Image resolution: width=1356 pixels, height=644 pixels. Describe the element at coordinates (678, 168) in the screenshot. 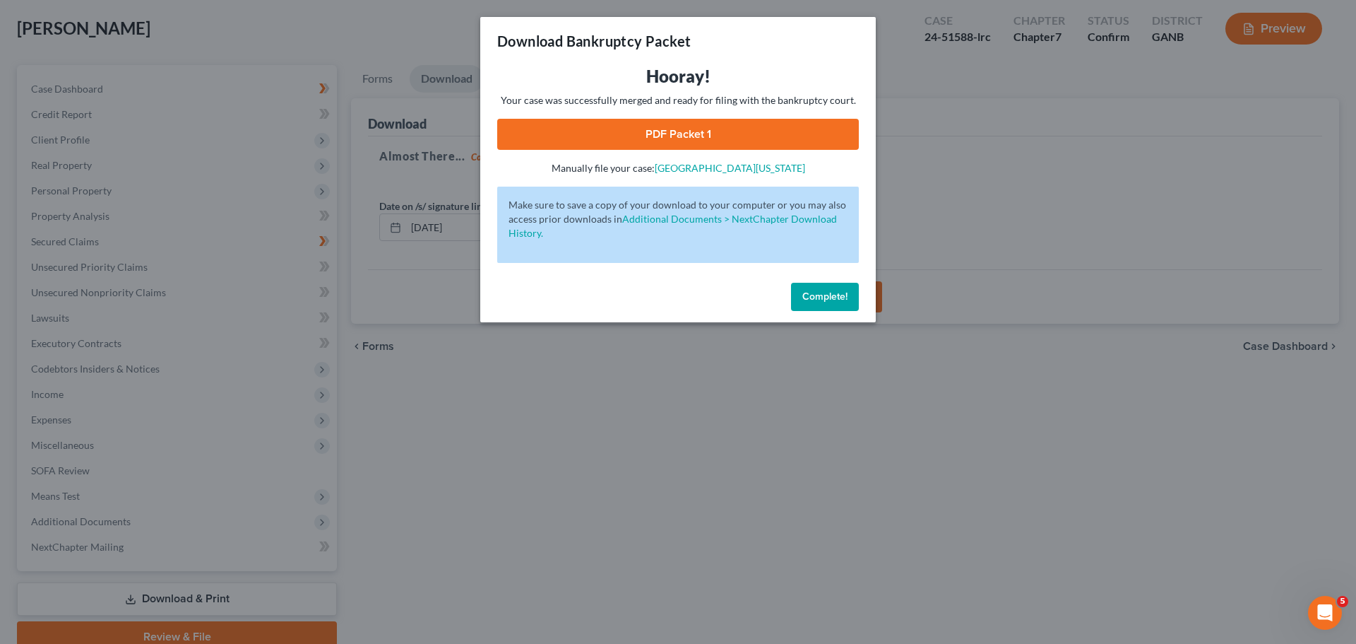

I see `p: Manually file your case:` at that location.